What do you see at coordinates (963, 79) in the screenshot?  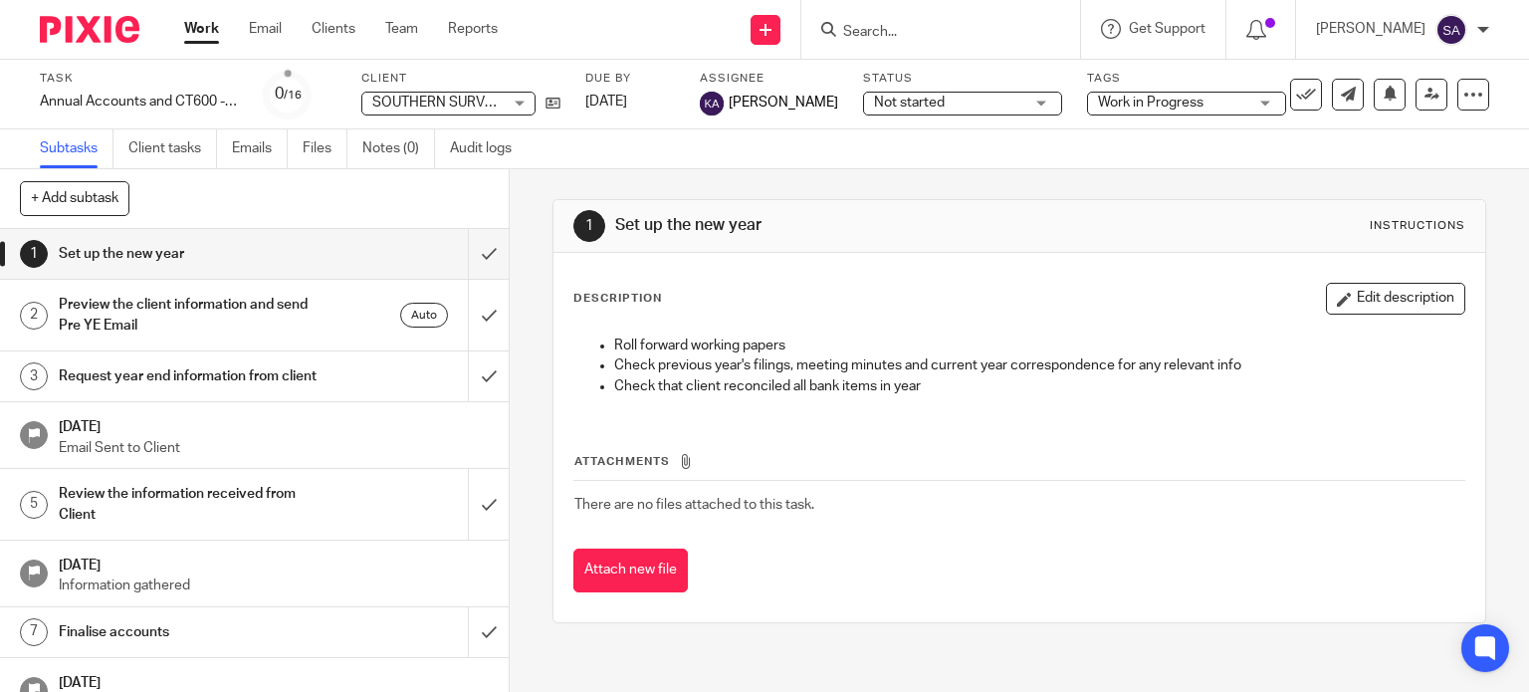 I see `label: Status` at bounding box center [963, 79].